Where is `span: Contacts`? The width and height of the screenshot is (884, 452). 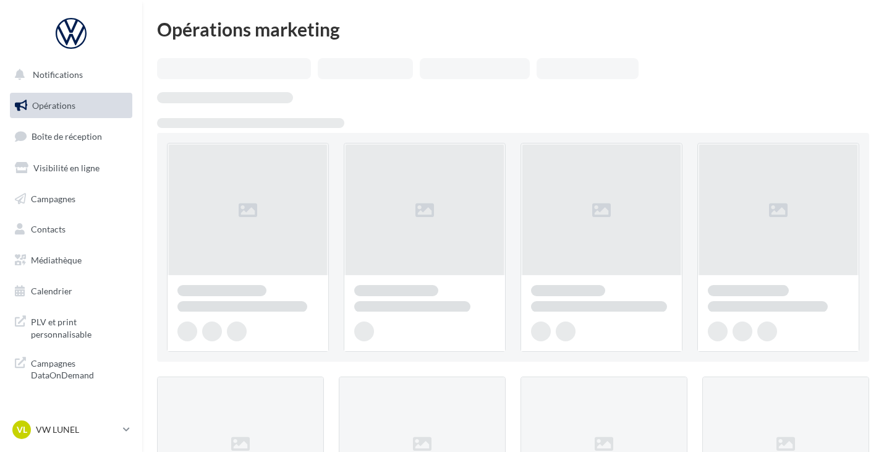
span: Contacts is located at coordinates (48, 229).